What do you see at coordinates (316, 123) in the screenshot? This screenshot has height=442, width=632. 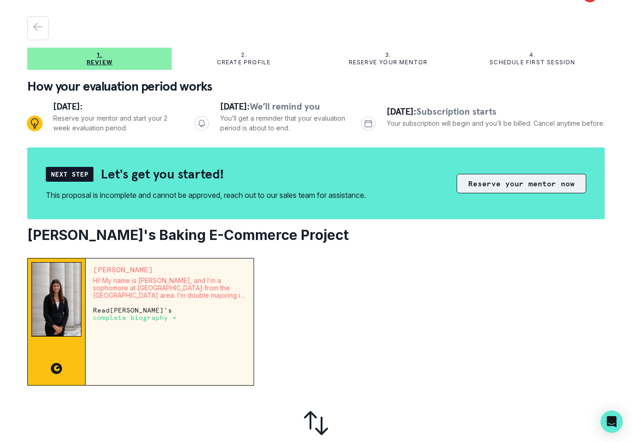 I see `div: Progress` at bounding box center [316, 123].